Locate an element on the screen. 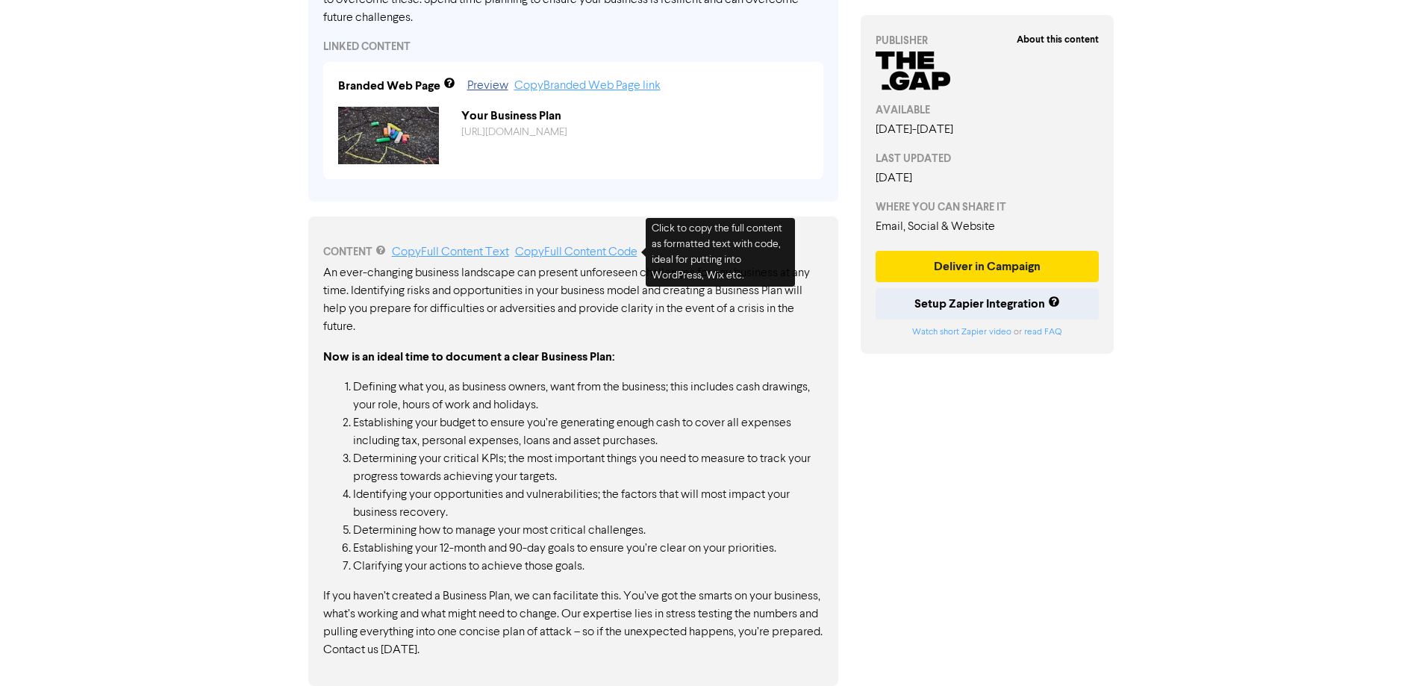 Image resolution: width=1422 pixels, height=686 pixels. div: Email, Social & Website is located at coordinates (987, 227).